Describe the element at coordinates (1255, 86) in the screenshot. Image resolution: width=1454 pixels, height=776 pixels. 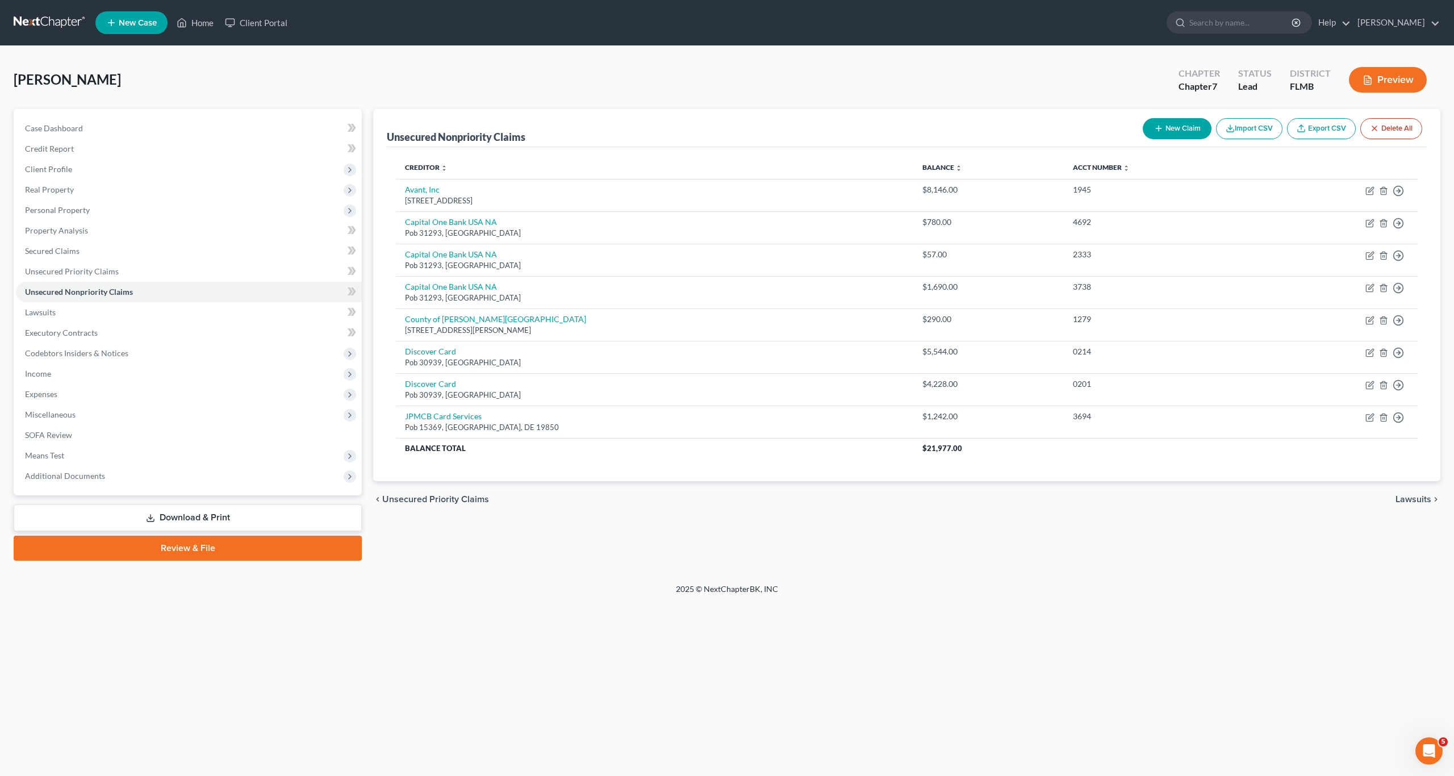
I see `div: Lead` at that location.